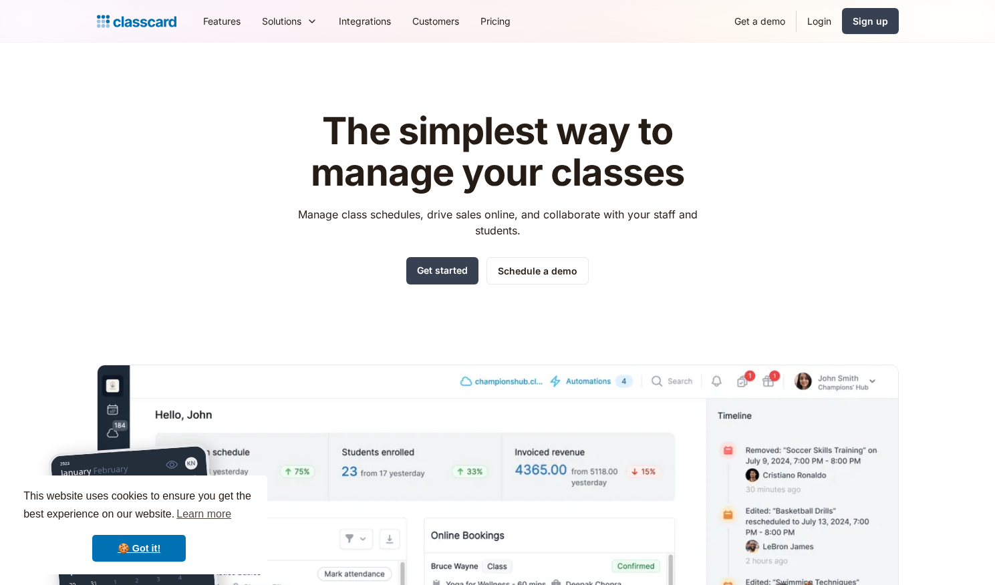 The height and width of the screenshot is (585, 995). I want to click on a: Features, so click(222, 21).